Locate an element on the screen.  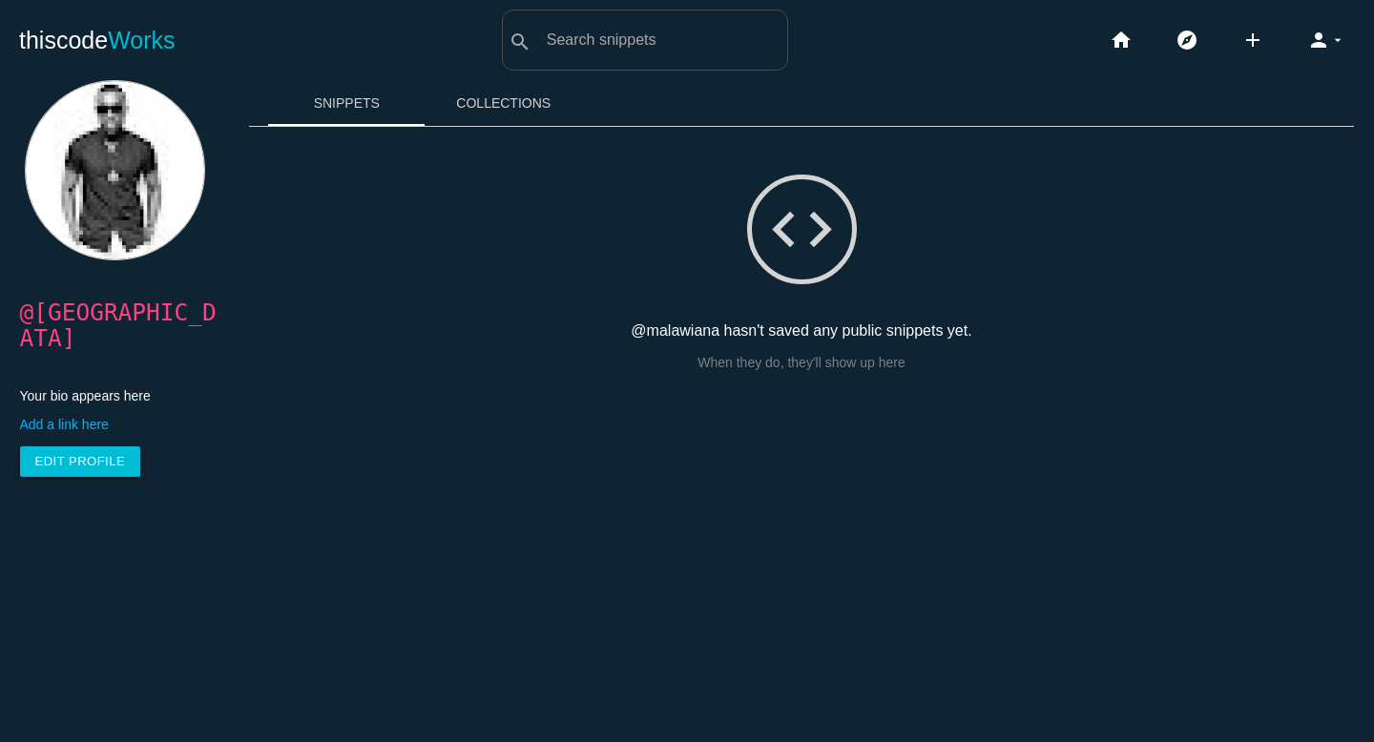
p: When they do, they'll show up here is located at coordinates (801, 362).